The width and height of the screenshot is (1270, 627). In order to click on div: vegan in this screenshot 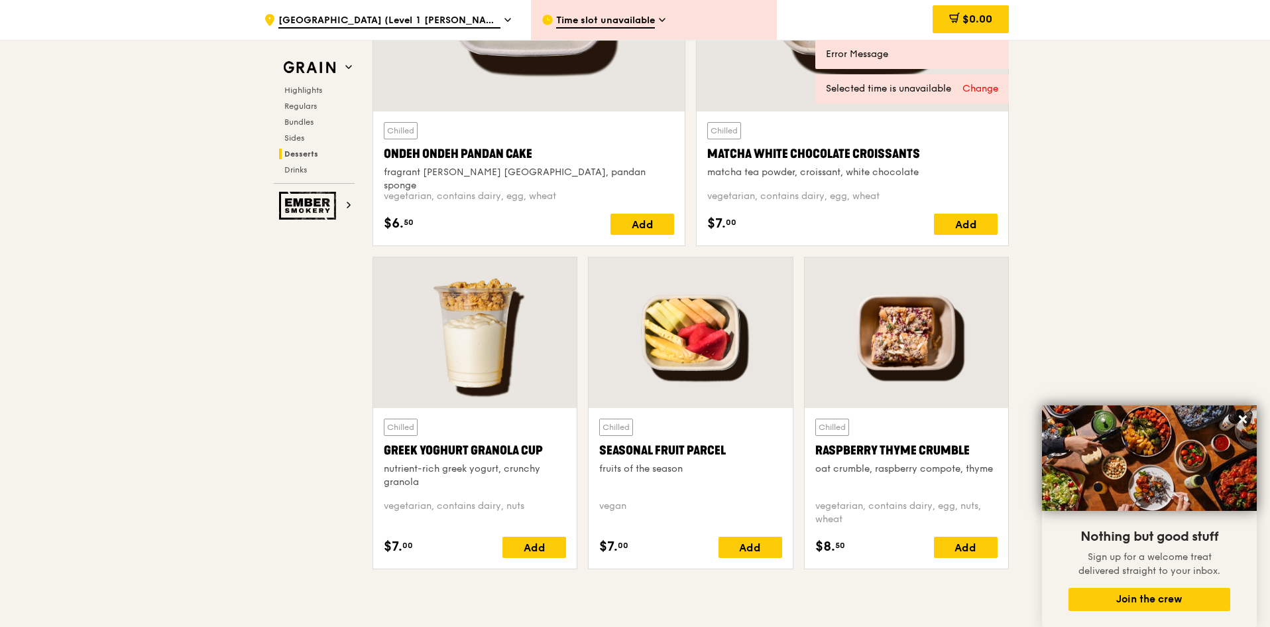, I will do `click(690, 513)`.